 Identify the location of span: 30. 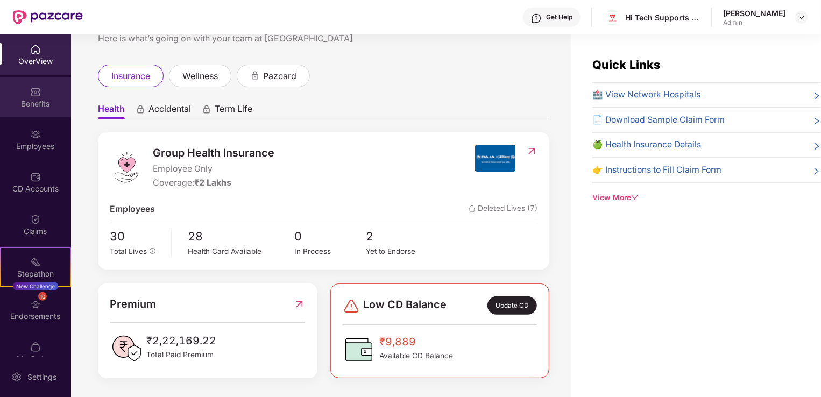
(137, 237).